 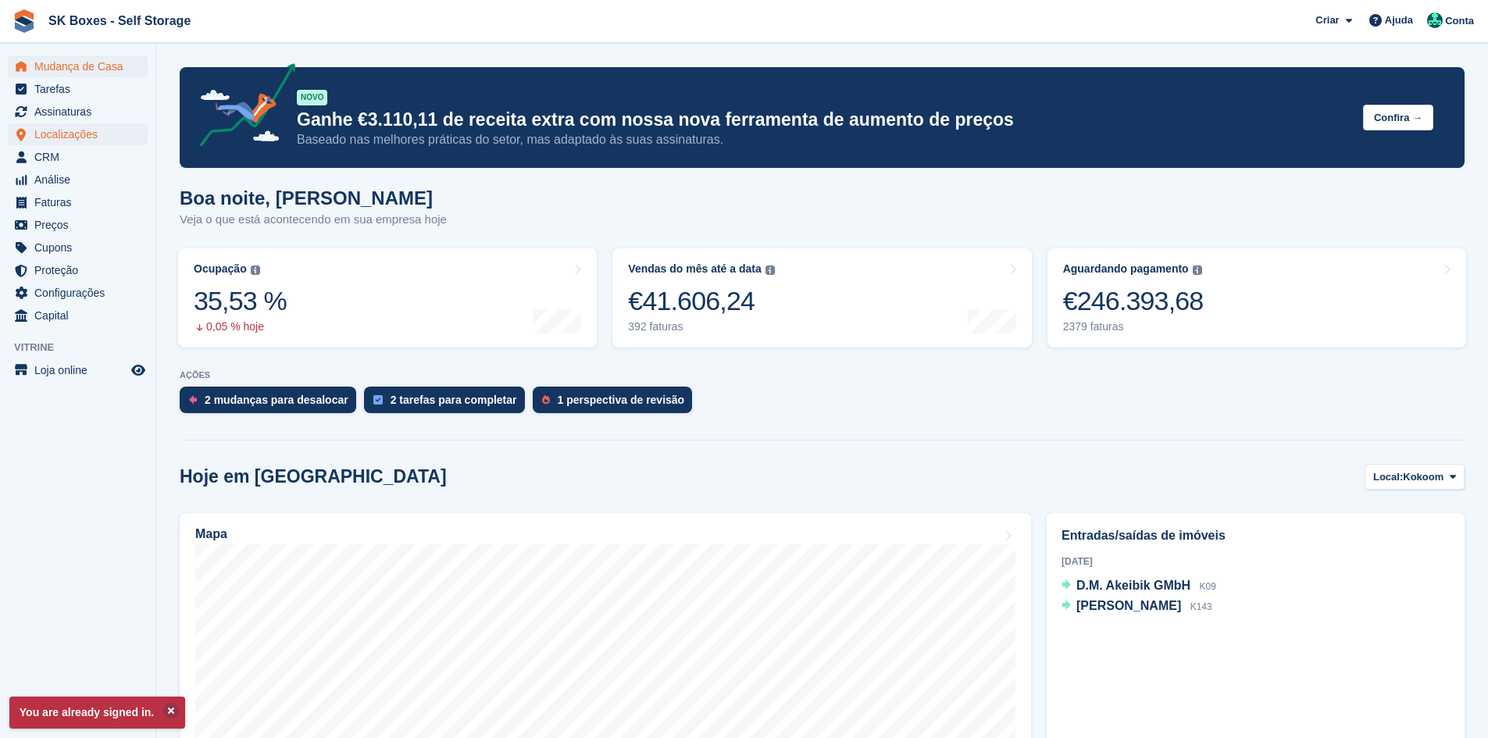 What do you see at coordinates (822, 298) in the screenshot?
I see `a: Vendas do mês até a data €41.606,24 392 faturas` at bounding box center [822, 298].